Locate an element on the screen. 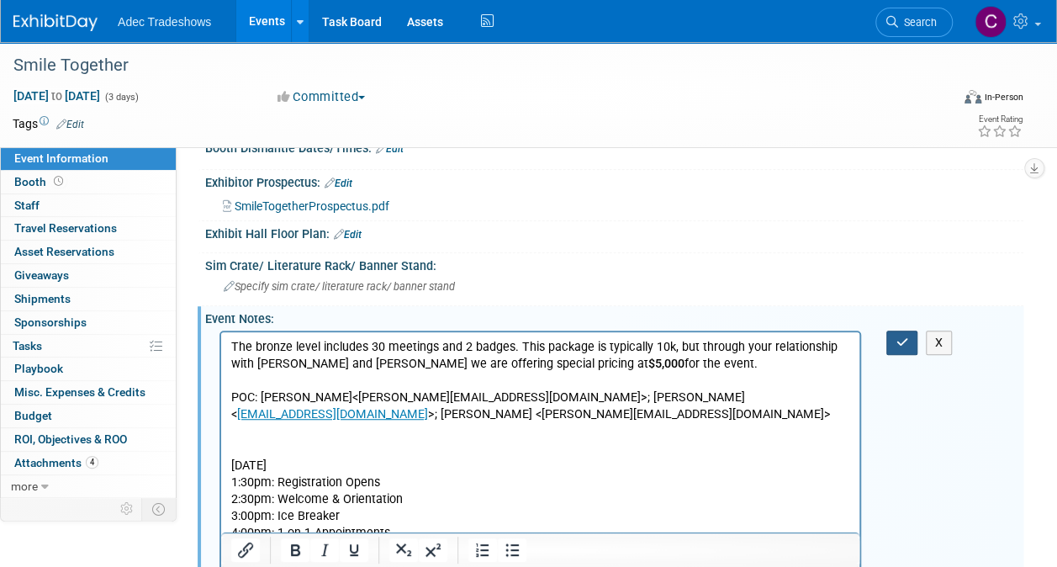 This screenshot has height=567, width=1057. td: Toggle Event Tabs is located at coordinates (159, 509).